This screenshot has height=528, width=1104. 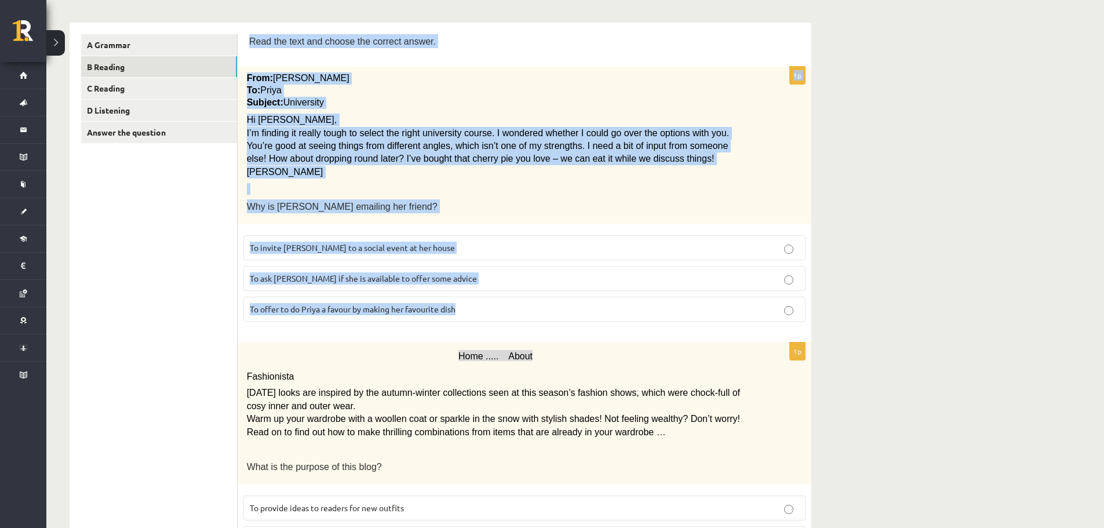 What do you see at coordinates (788, 509) in the screenshot?
I see `input: To provide ideas to readers for new outfits` at bounding box center [788, 509].